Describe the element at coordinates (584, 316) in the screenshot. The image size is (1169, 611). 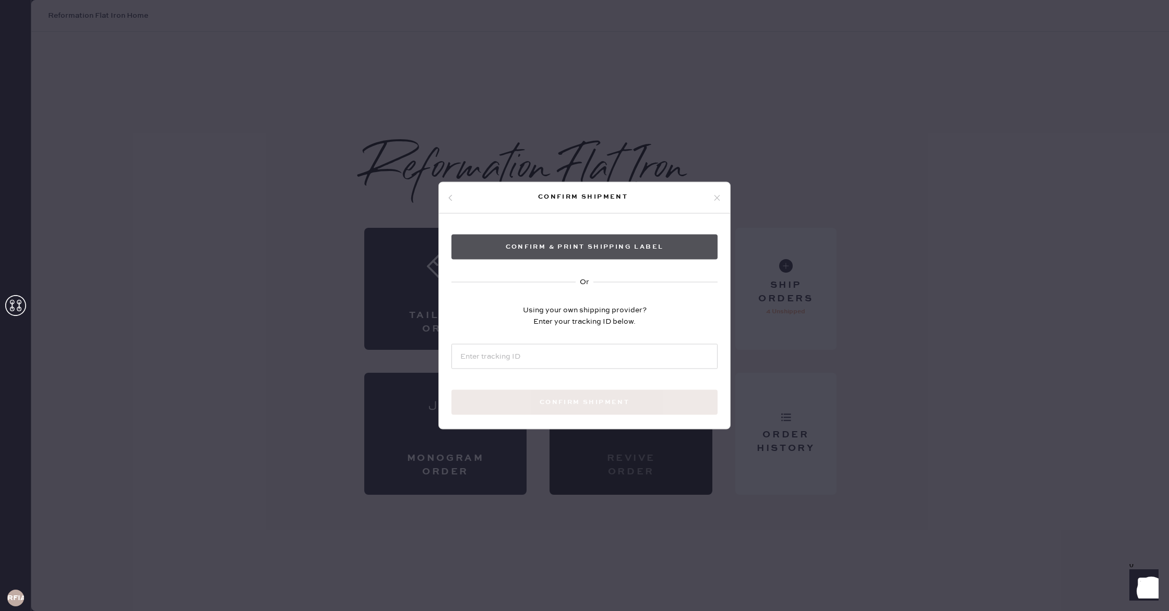
I see `div: Using your own shipping provider? Enter your tracking ID below.` at that location.